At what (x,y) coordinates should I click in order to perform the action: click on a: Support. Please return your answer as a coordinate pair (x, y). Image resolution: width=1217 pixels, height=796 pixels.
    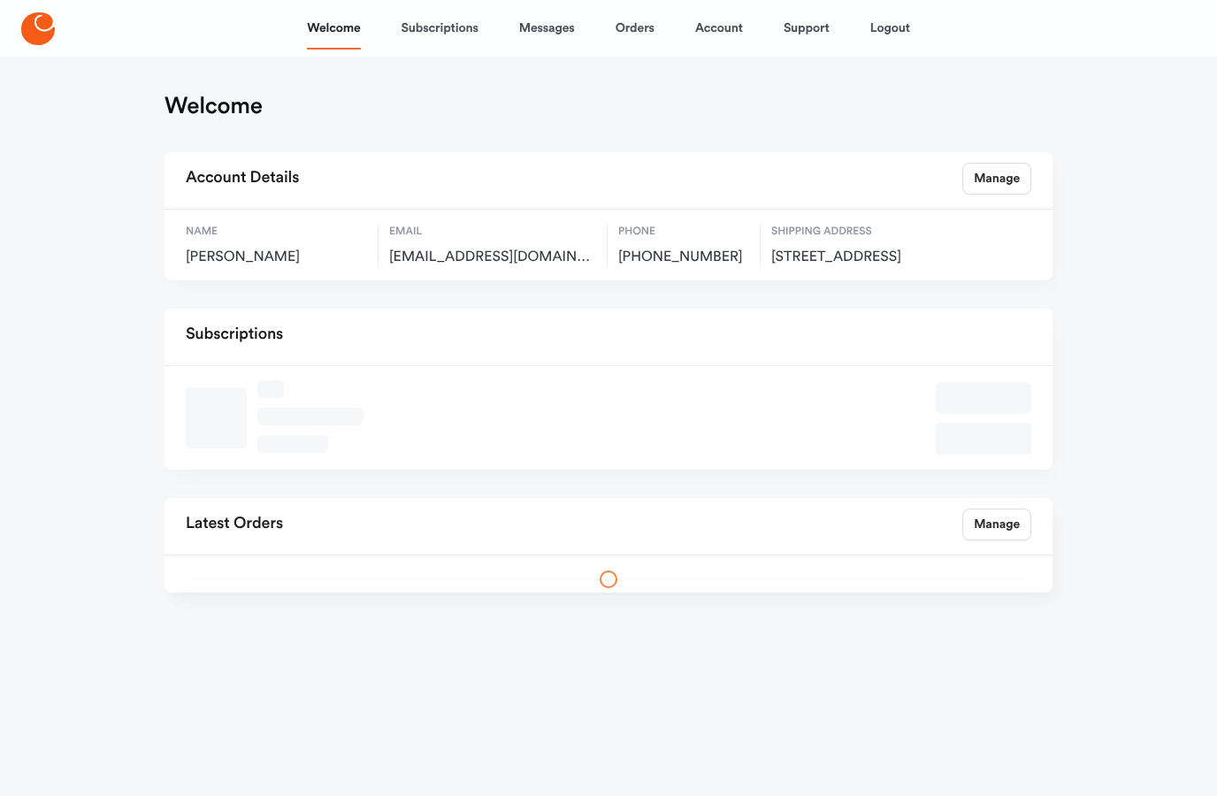
    Looking at the image, I should click on (807, 28).